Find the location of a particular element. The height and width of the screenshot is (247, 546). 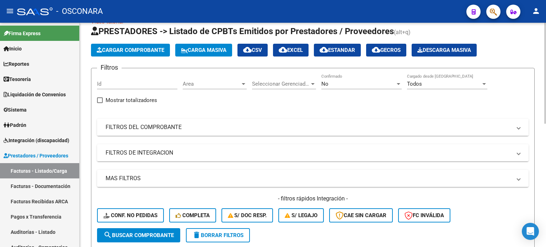

span: Carga Masiva is located at coordinates (204, 50).